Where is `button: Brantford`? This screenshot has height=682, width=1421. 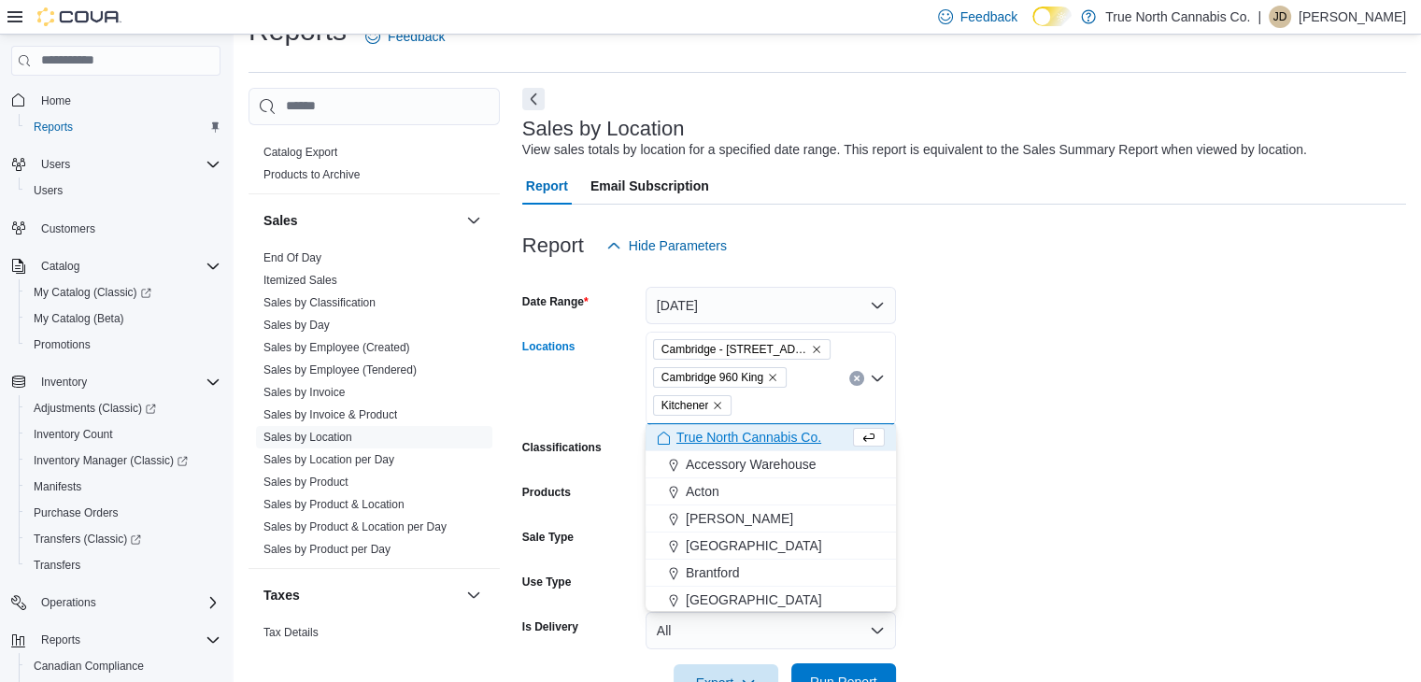
button: Brantford is located at coordinates (771, 573).